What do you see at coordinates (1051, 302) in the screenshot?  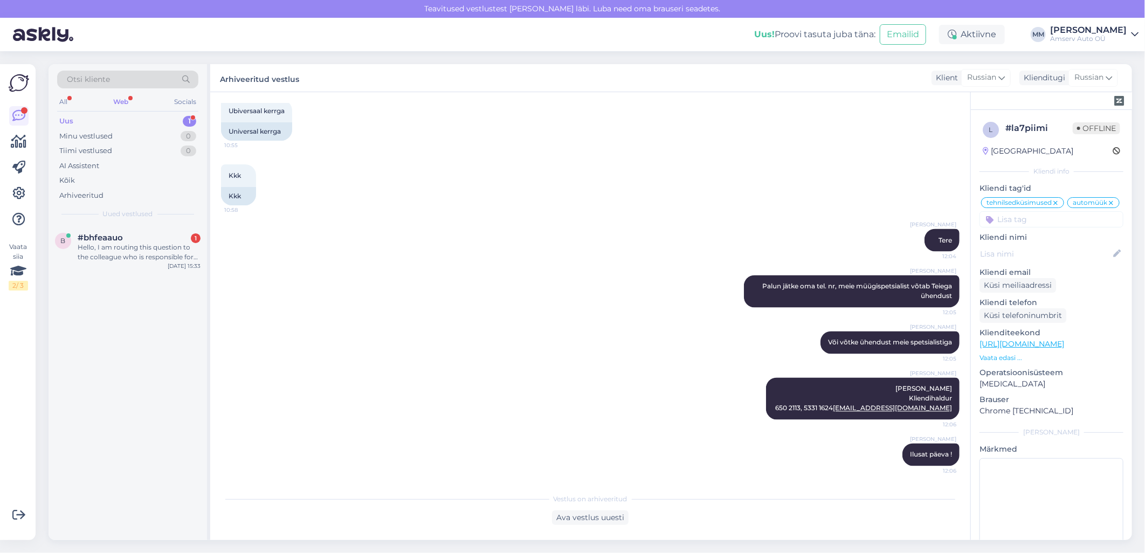 I see `p: Kliendi telefon` at bounding box center [1051, 302].